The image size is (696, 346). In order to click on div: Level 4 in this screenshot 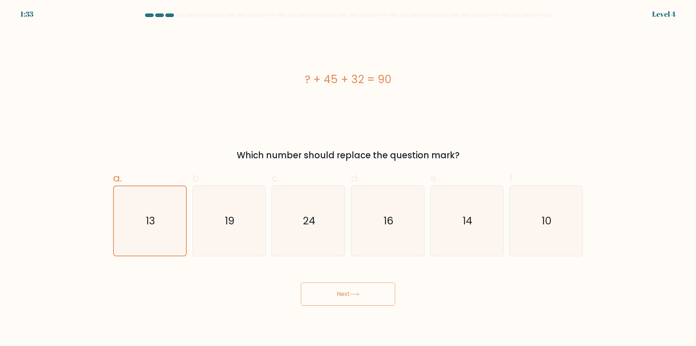, I will do `click(664, 14)`.